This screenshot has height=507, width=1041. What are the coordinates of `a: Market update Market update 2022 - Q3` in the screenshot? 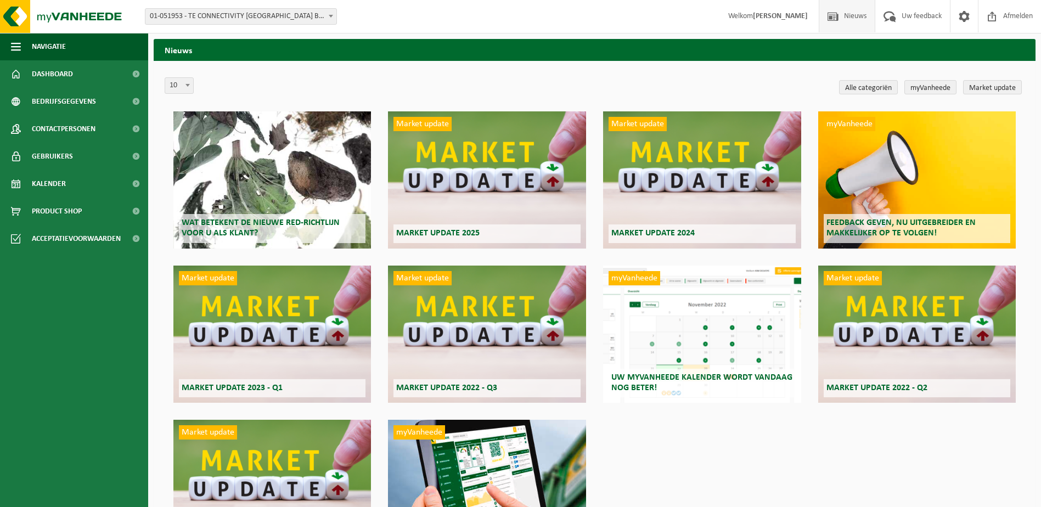 It's located at (487, 334).